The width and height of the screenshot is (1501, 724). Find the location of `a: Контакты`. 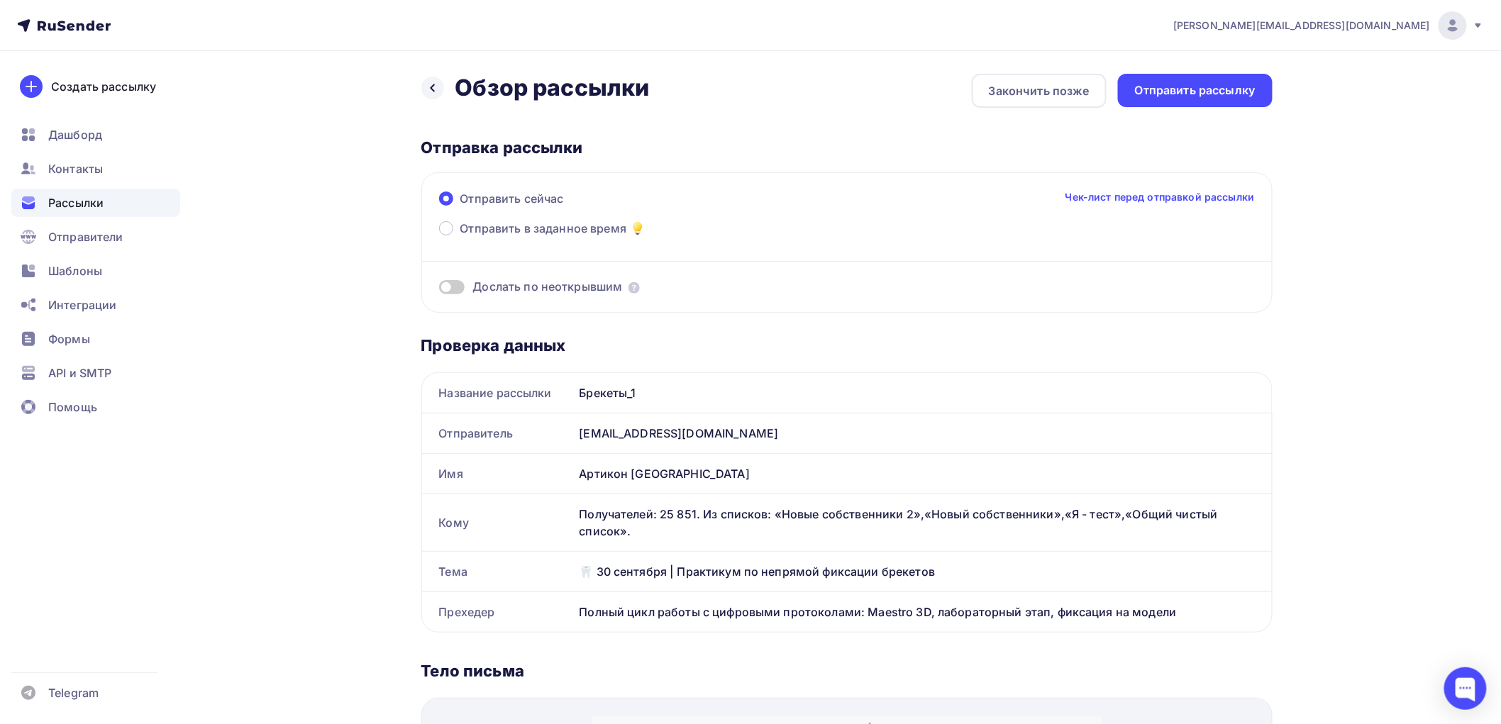

a: Контакты is located at coordinates (96, 169).